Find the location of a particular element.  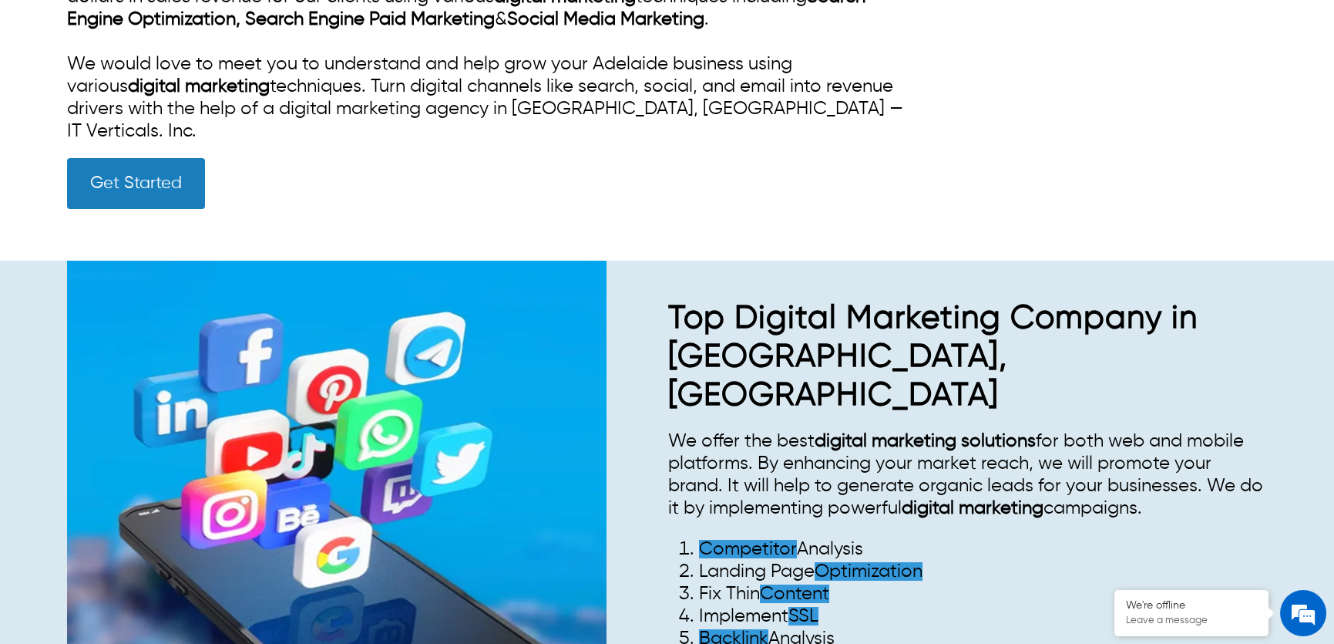

div: We're offline is located at coordinates (1192, 605).